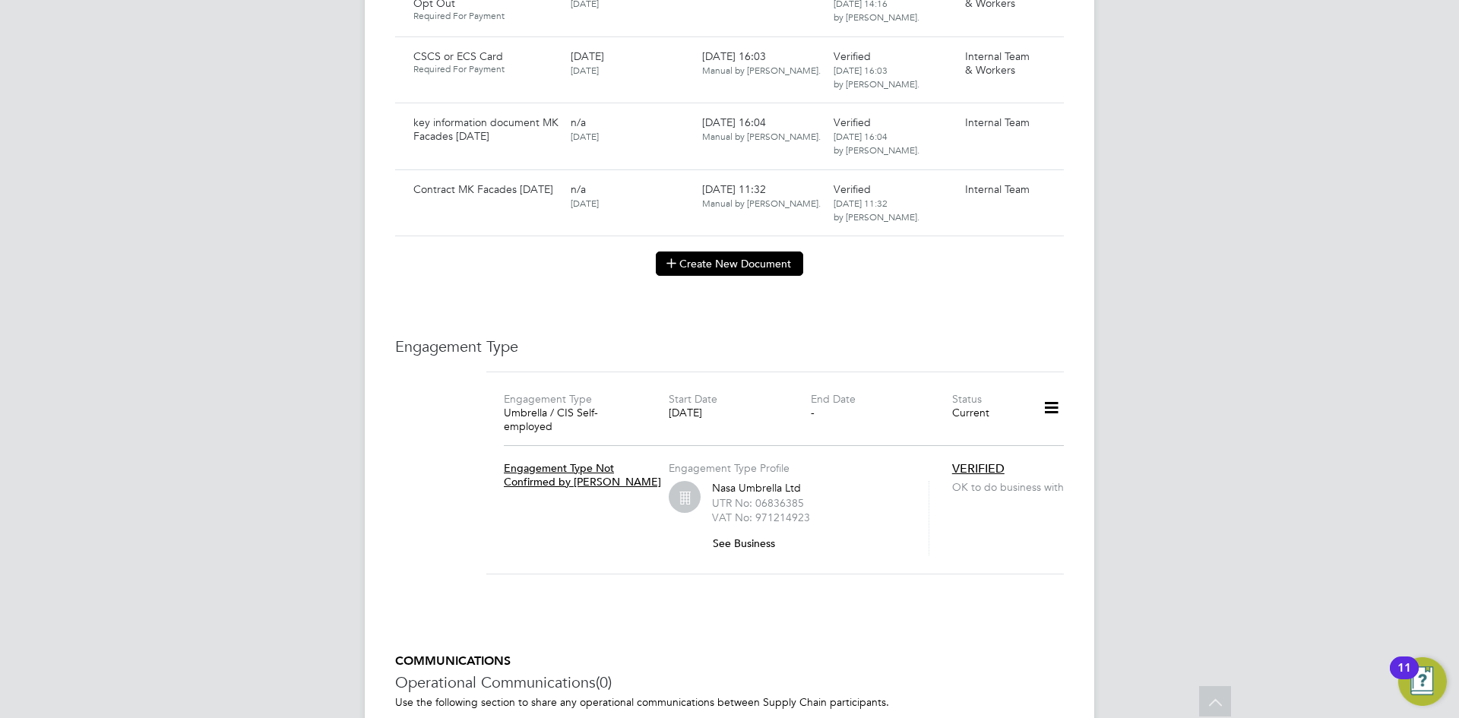 Image resolution: width=1459 pixels, height=718 pixels. I want to click on h3: Operational Communications, so click(729, 682).